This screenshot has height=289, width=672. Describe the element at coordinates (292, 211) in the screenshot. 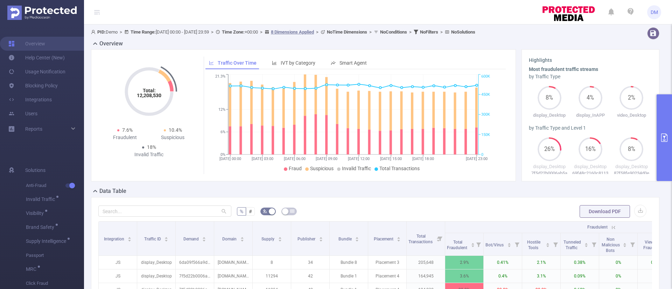

I see `i: icon: table` at that location.